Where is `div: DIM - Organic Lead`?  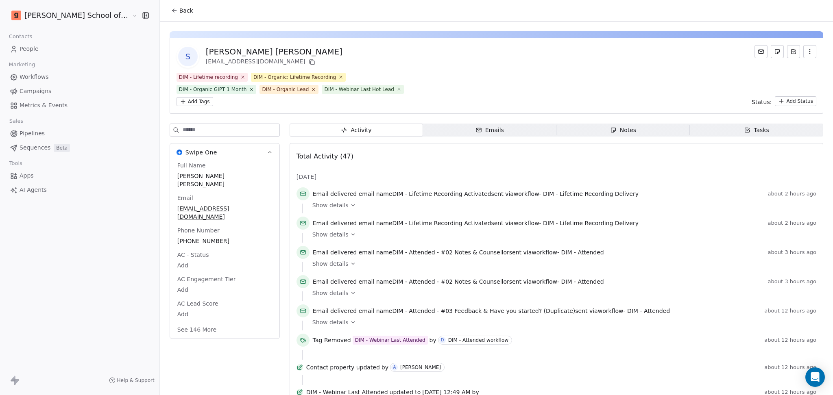
div: DIM - Organic Lead is located at coordinates (285, 89).